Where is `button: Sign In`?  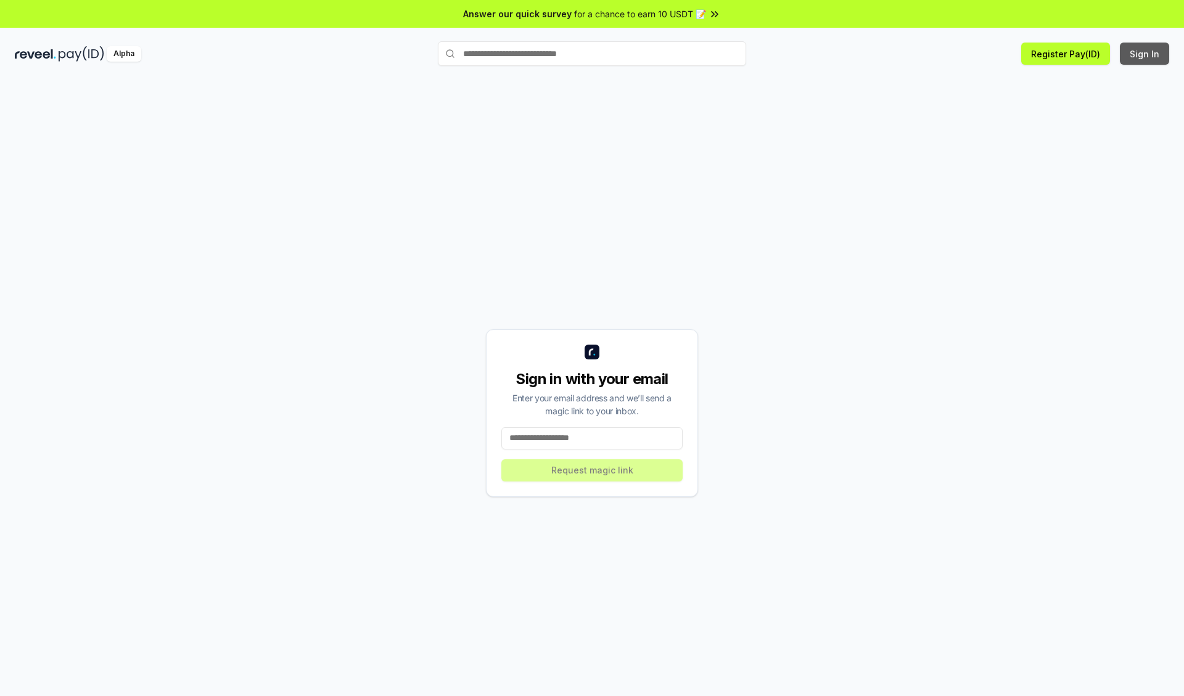 button: Sign In is located at coordinates (1144, 54).